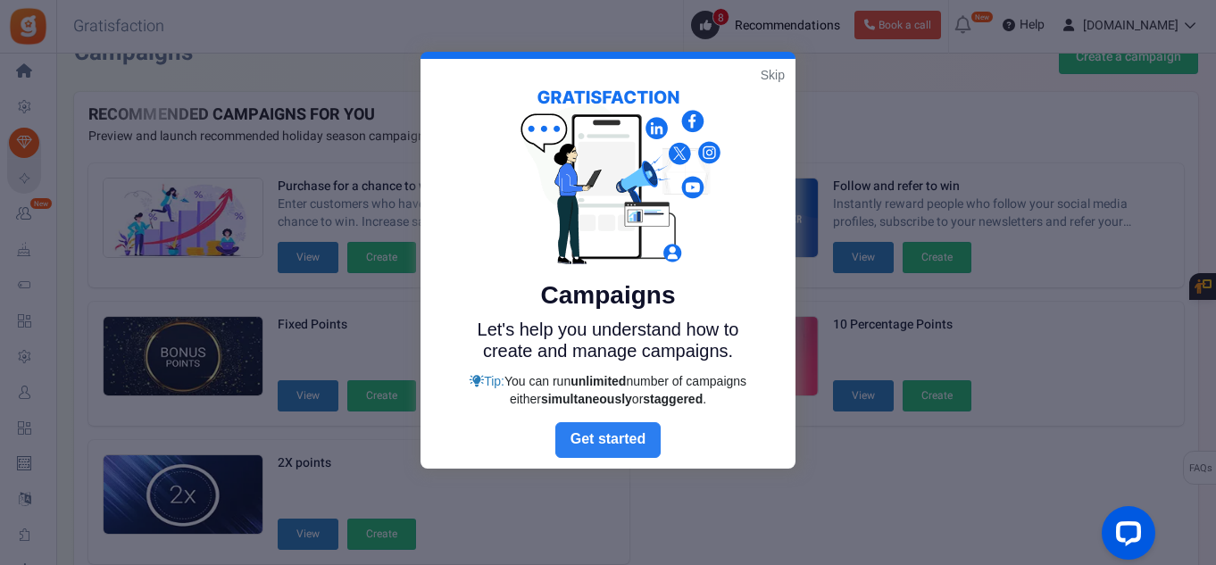  What do you see at coordinates (586, 399) in the screenshot?
I see `strong: simultaneously` at bounding box center [586, 399].